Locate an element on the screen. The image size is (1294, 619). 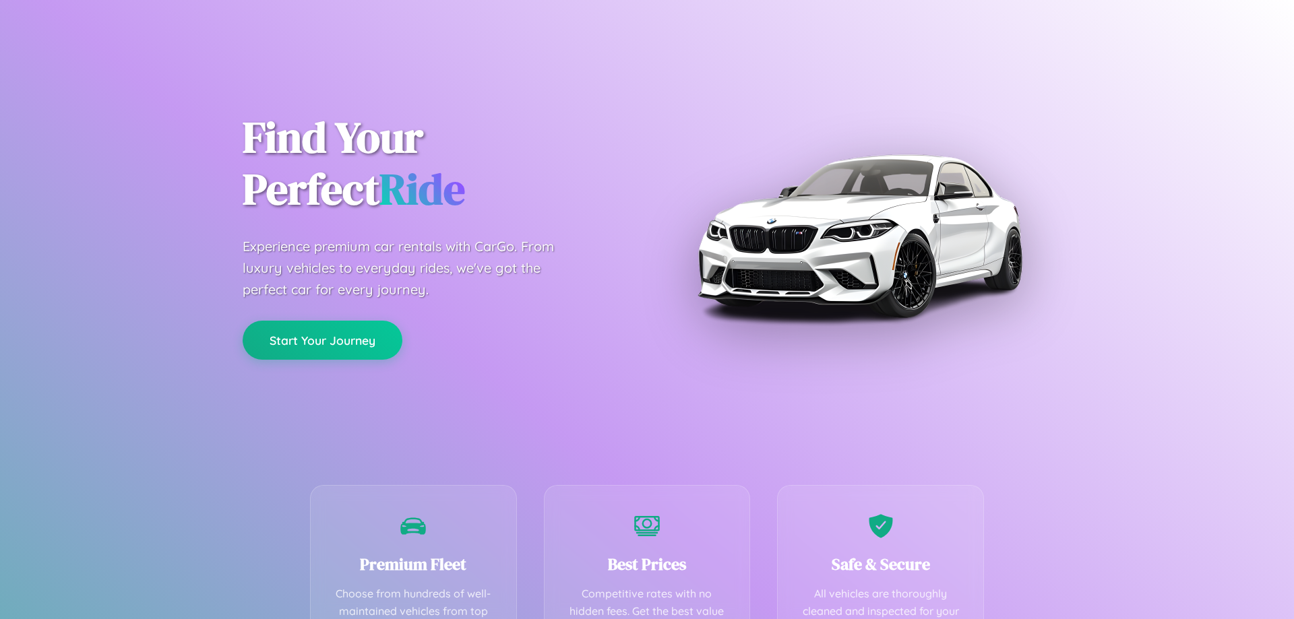
img: Premium BMW car rental vehicle is located at coordinates (859, 236).